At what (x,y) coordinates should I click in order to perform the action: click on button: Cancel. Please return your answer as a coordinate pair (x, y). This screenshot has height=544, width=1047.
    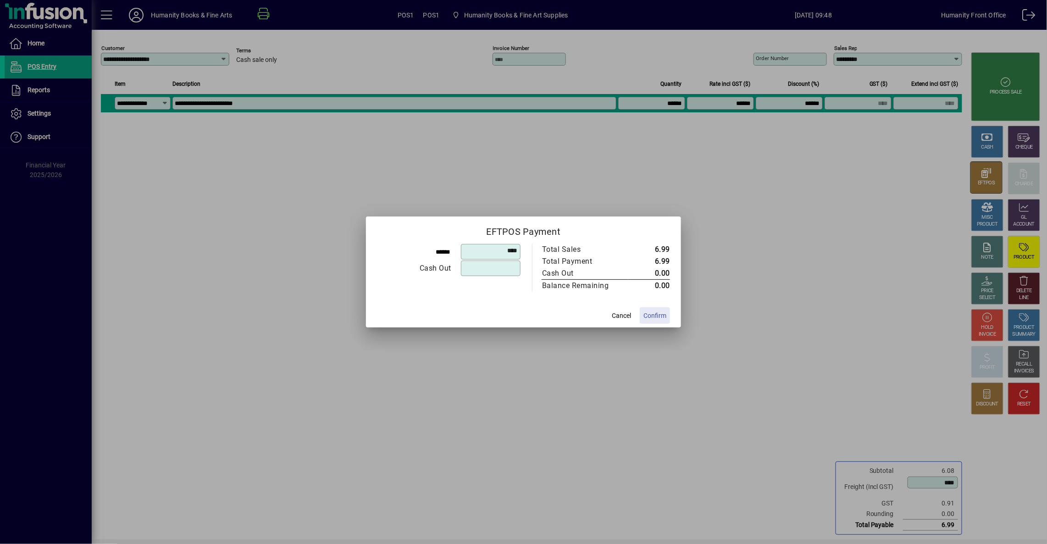
    Looking at the image, I should click on (622, 316).